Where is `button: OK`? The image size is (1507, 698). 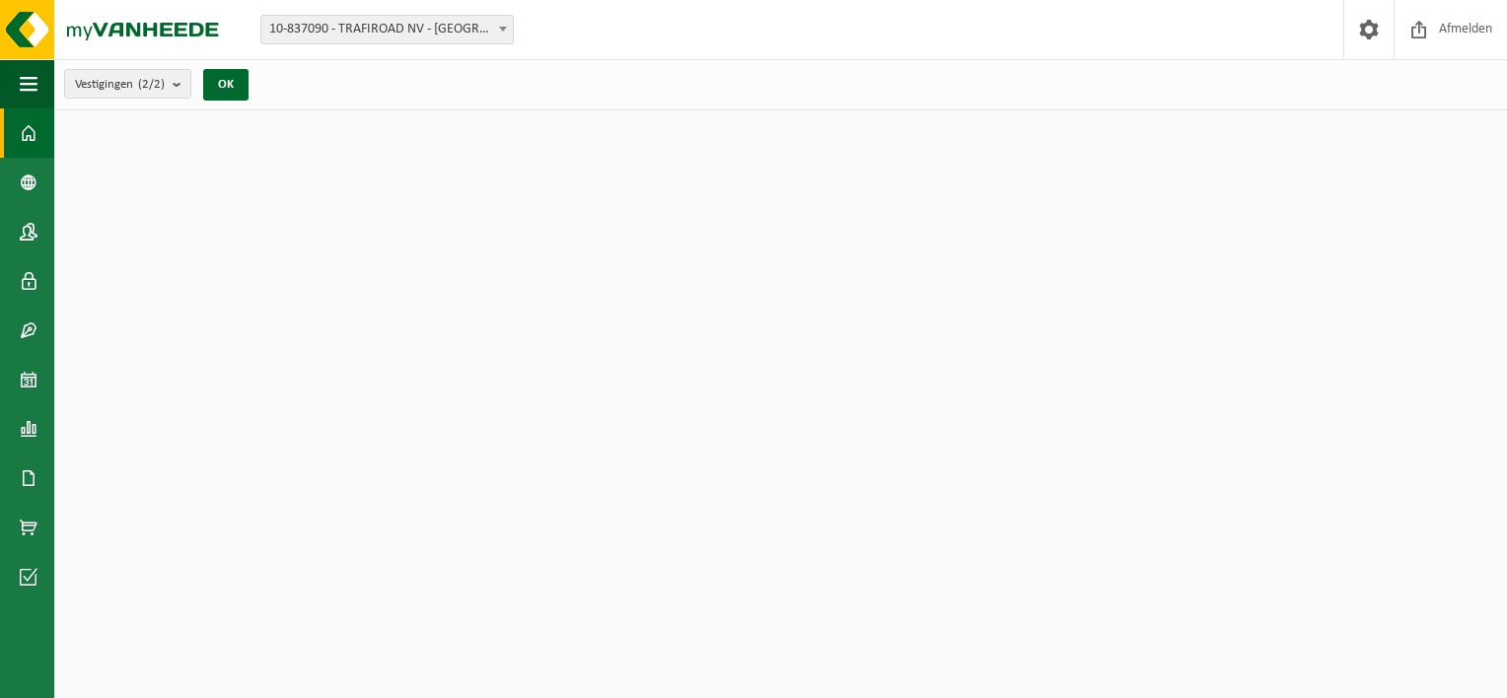 button: OK is located at coordinates (226, 85).